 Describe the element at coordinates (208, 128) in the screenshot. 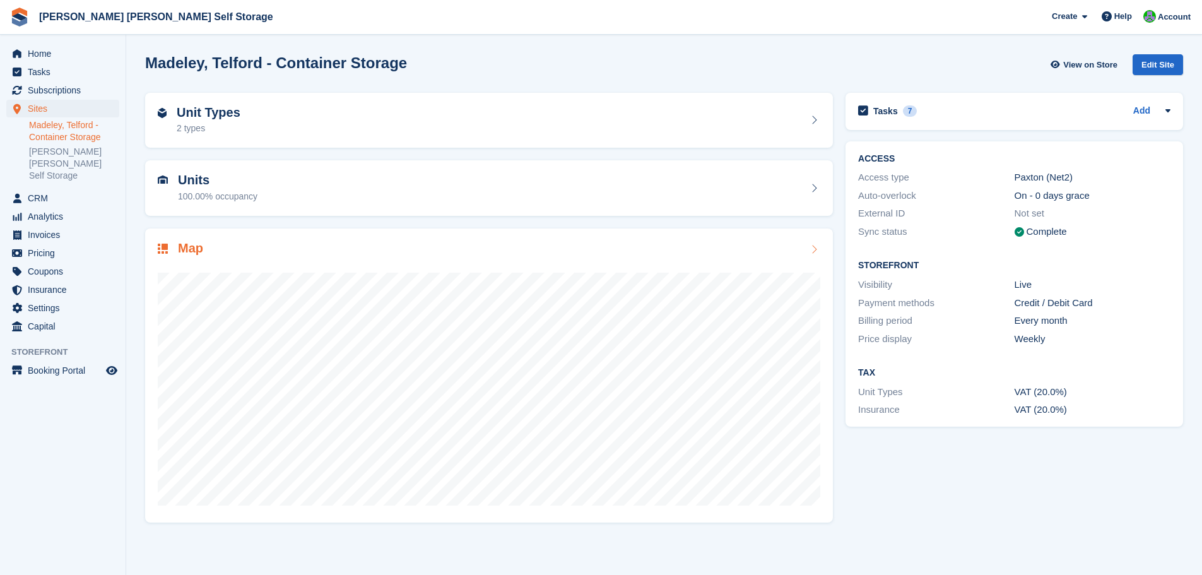

I see `div: 2 types` at that location.